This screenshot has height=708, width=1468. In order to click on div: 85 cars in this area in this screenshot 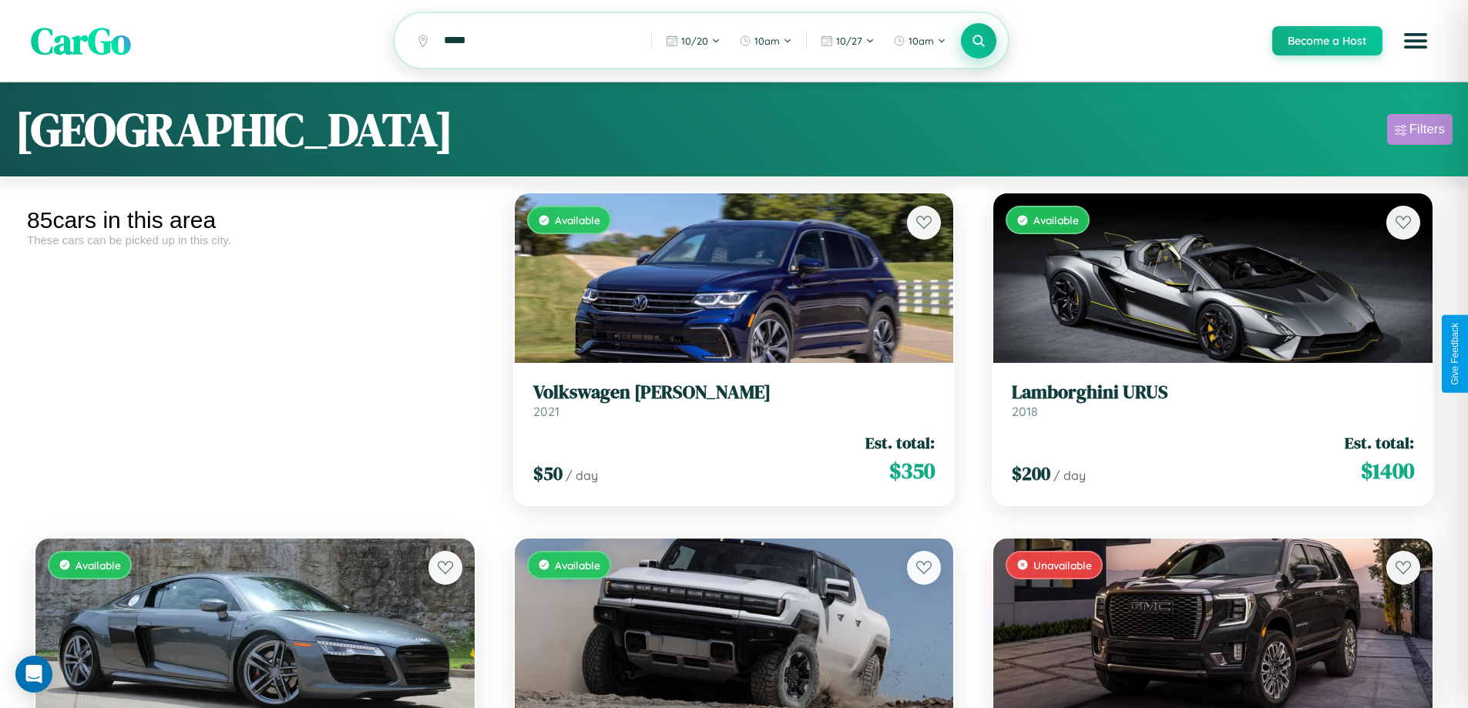, I will do `click(255, 220)`.